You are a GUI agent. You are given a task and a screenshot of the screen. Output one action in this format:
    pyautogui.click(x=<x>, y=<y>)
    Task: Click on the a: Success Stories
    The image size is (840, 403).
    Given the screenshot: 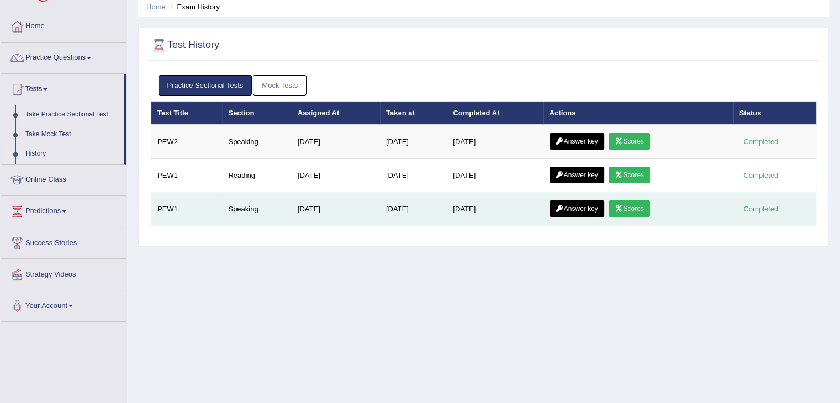 What is the action you would take?
    pyautogui.click(x=64, y=241)
    